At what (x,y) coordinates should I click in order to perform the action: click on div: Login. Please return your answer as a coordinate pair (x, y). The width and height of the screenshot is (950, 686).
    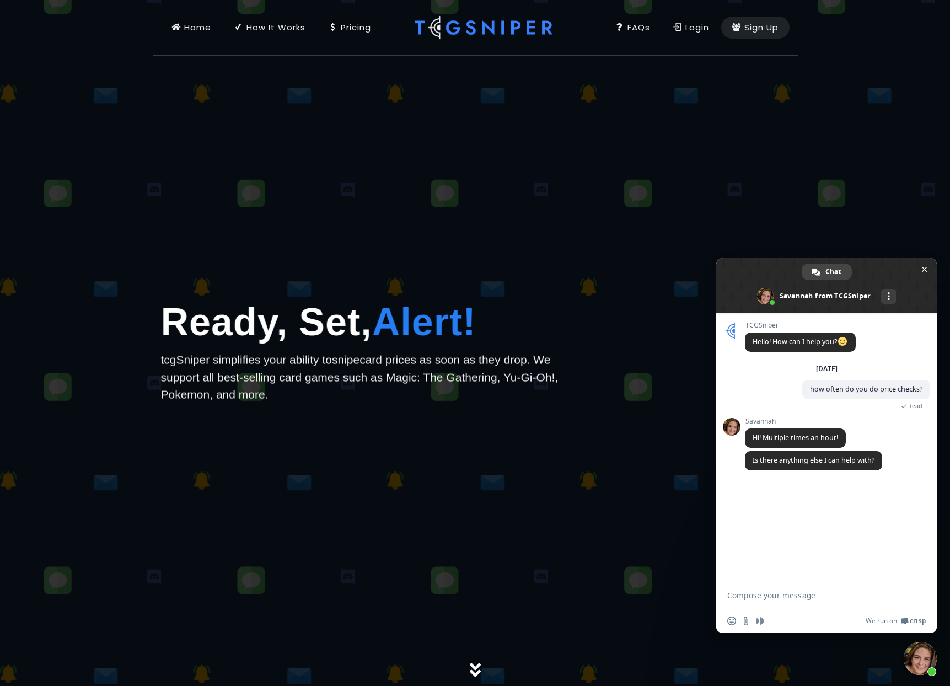
    Looking at the image, I should click on (691, 28).